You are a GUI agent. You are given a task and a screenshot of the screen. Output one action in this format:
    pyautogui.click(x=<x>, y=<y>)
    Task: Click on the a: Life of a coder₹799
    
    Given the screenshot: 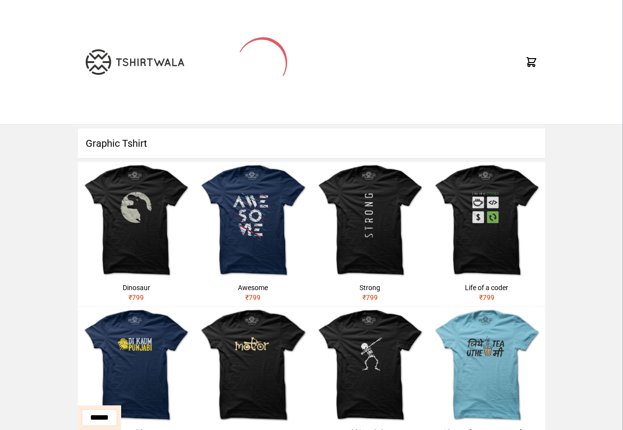 What is the action you would take?
    pyautogui.click(x=487, y=234)
    